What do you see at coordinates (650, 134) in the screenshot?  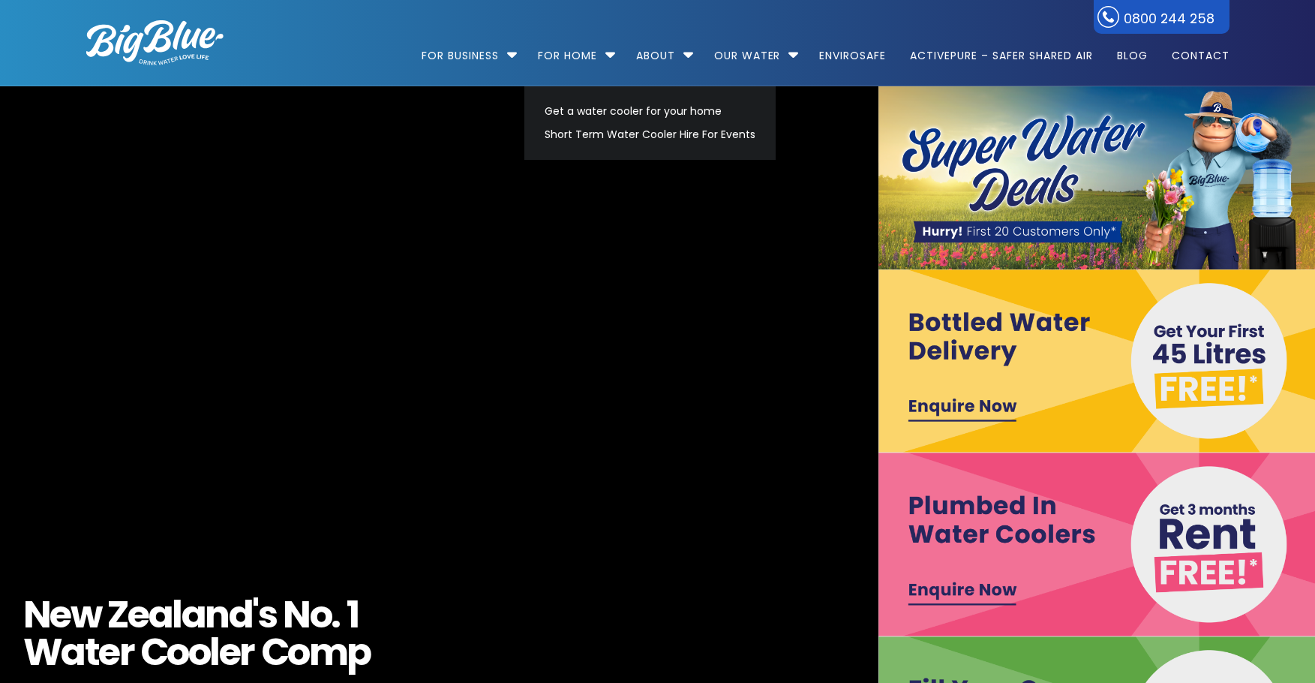 I see `a: Short Term Water Cooler Hire For Events` at bounding box center [650, 134].